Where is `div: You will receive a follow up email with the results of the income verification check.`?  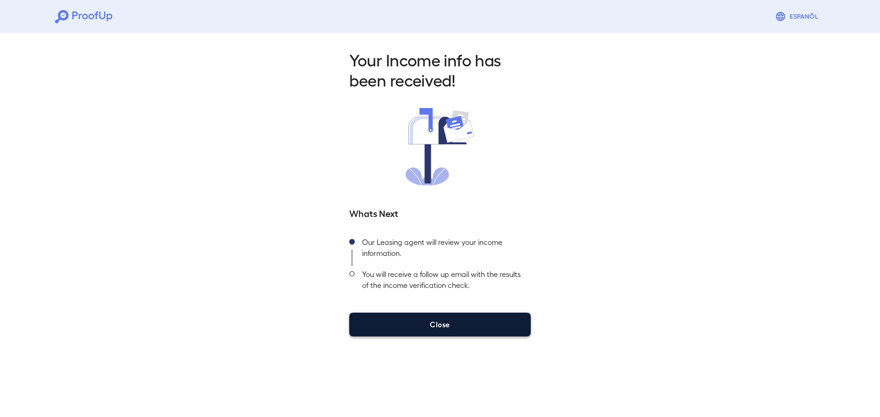
div: You will receive a follow up email with the results of the income verification check. is located at coordinates (443, 282).